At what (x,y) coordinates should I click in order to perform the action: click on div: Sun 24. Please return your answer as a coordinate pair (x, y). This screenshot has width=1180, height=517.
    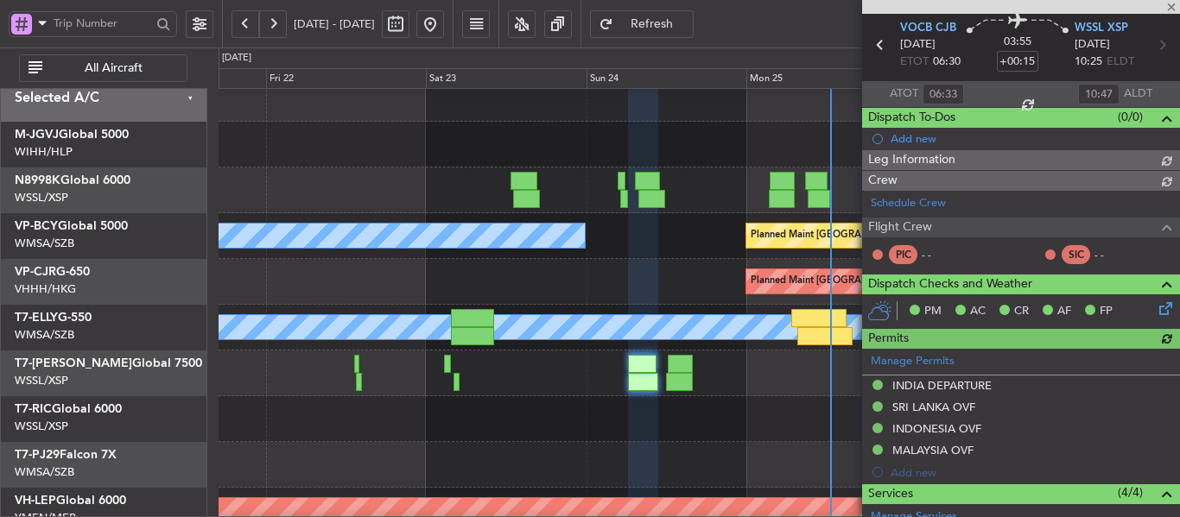
    Looking at the image, I should click on (666, 79).